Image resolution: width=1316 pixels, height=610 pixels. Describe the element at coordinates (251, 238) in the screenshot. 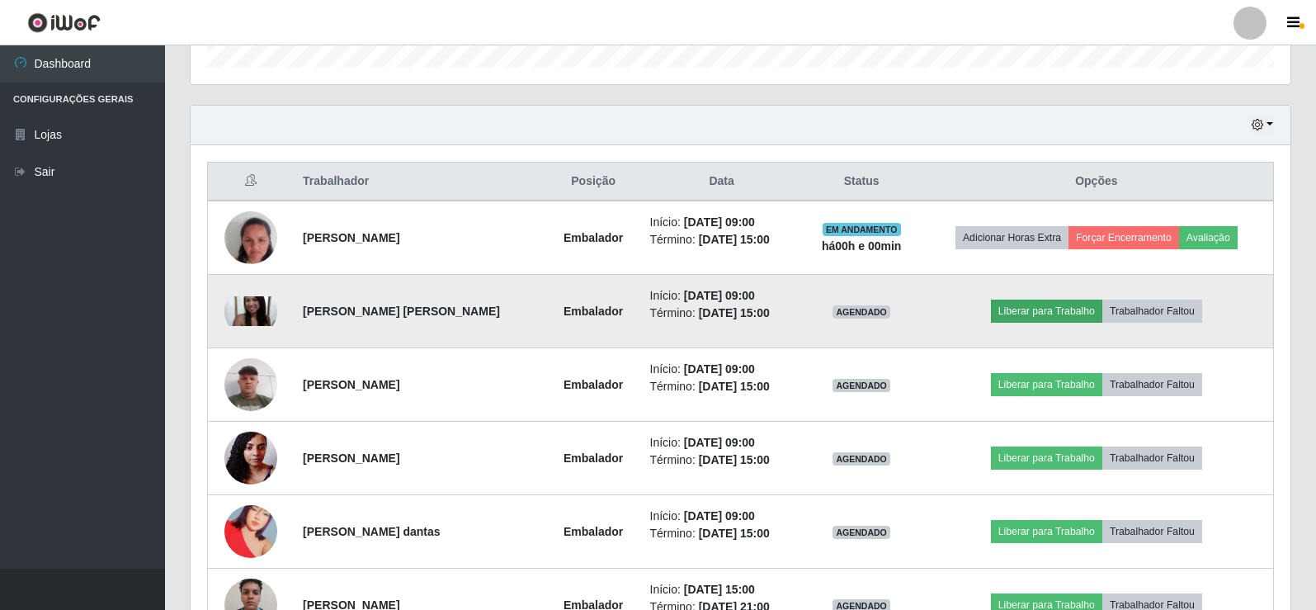

I see `img: 1672943199458.jpeg` at that location.